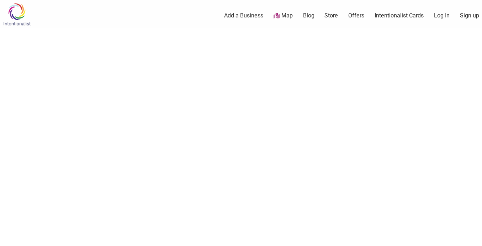  I want to click on a: Map, so click(283, 16).